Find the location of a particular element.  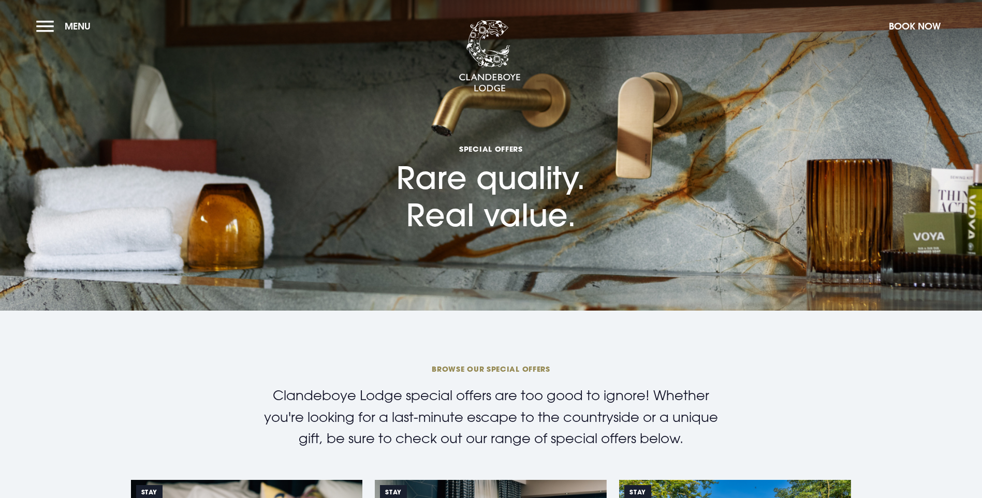

h1: Rare quality. Real value. is located at coordinates (491, 158).